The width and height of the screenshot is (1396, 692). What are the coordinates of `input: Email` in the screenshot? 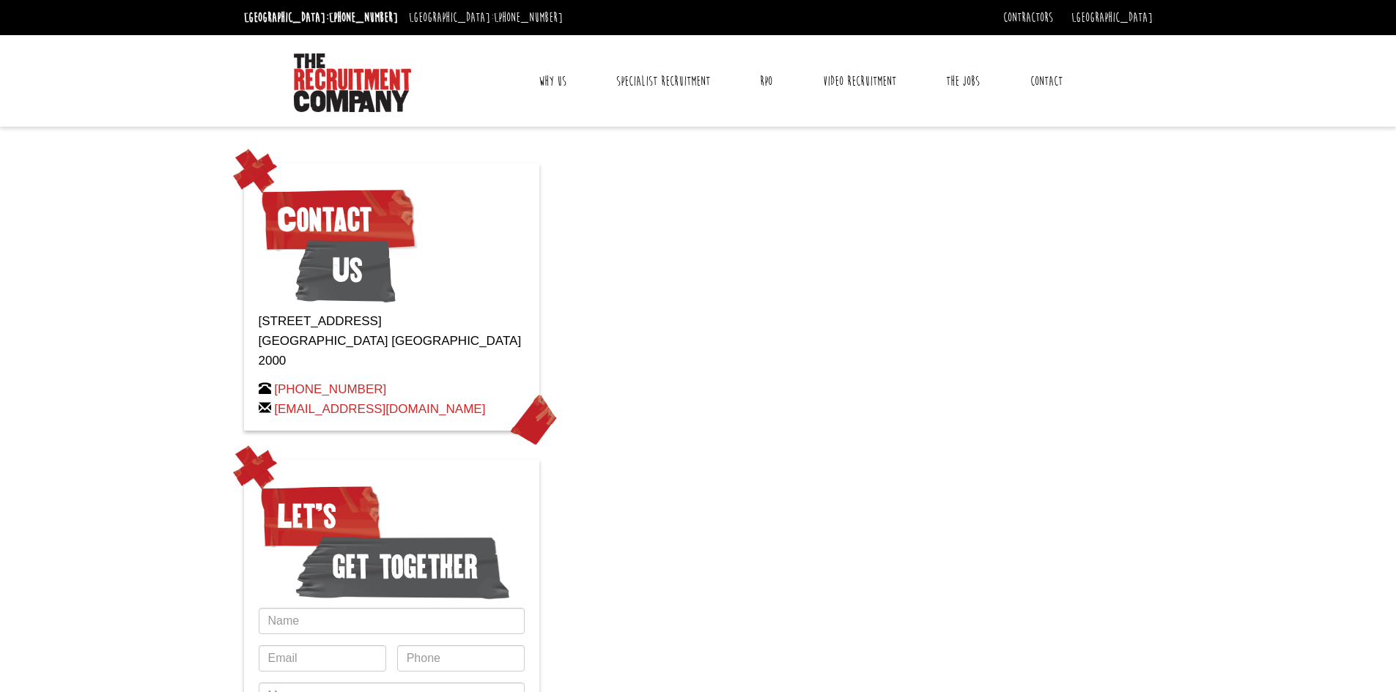 It's located at (322, 659).